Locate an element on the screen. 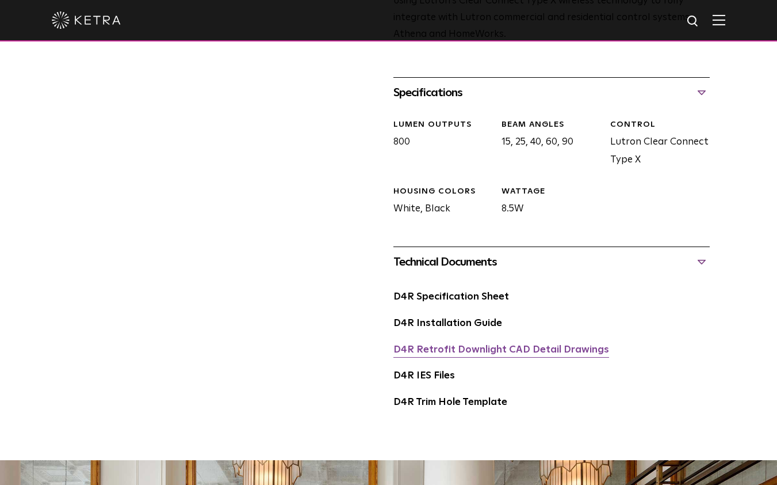 The width and height of the screenshot is (777, 485). div: Specifications is located at coordinates (552, 93).